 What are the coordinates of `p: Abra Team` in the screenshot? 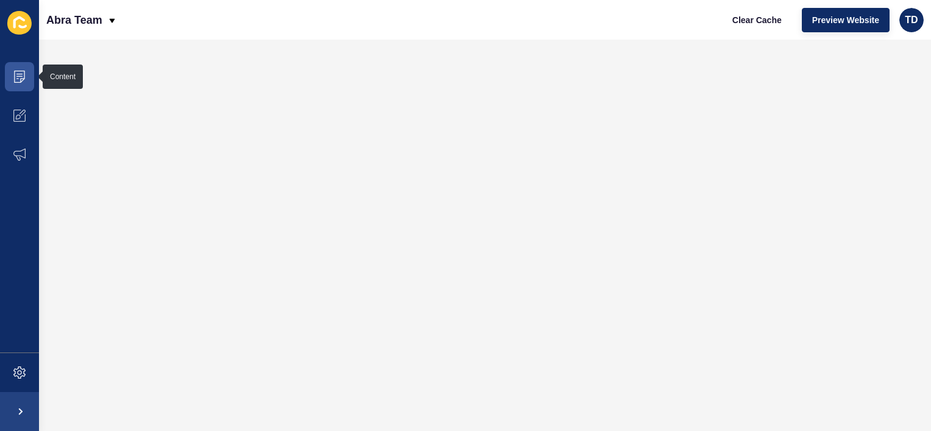 It's located at (74, 20).